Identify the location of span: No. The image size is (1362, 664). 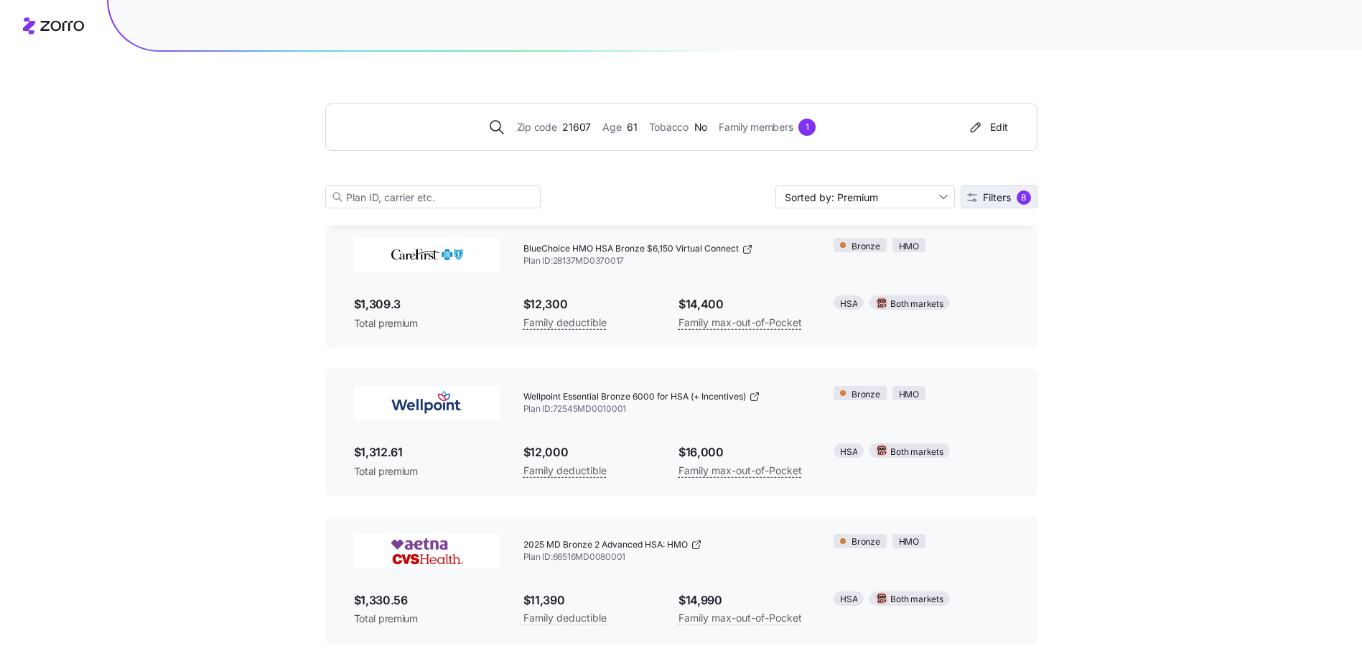
(701, 127).